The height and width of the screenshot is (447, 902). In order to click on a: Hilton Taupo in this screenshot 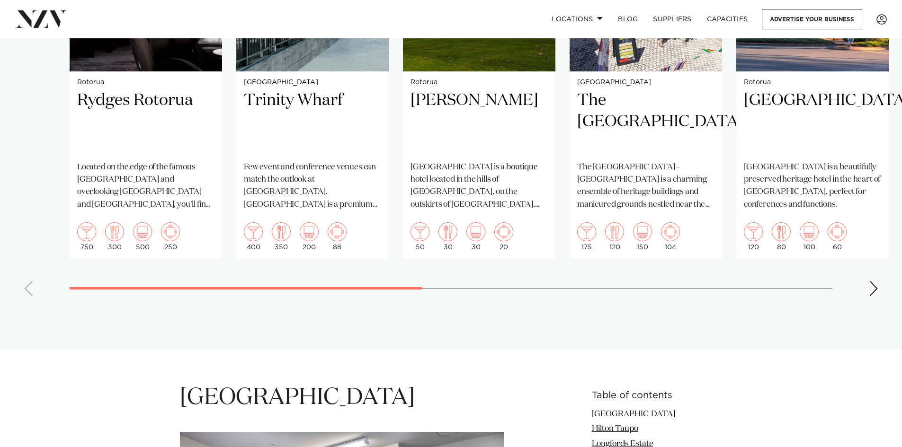, I will do `click(615, 429)`.